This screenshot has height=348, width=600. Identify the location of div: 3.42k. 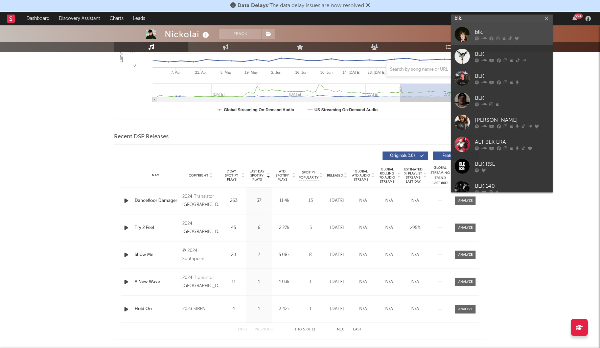
(284, 309).